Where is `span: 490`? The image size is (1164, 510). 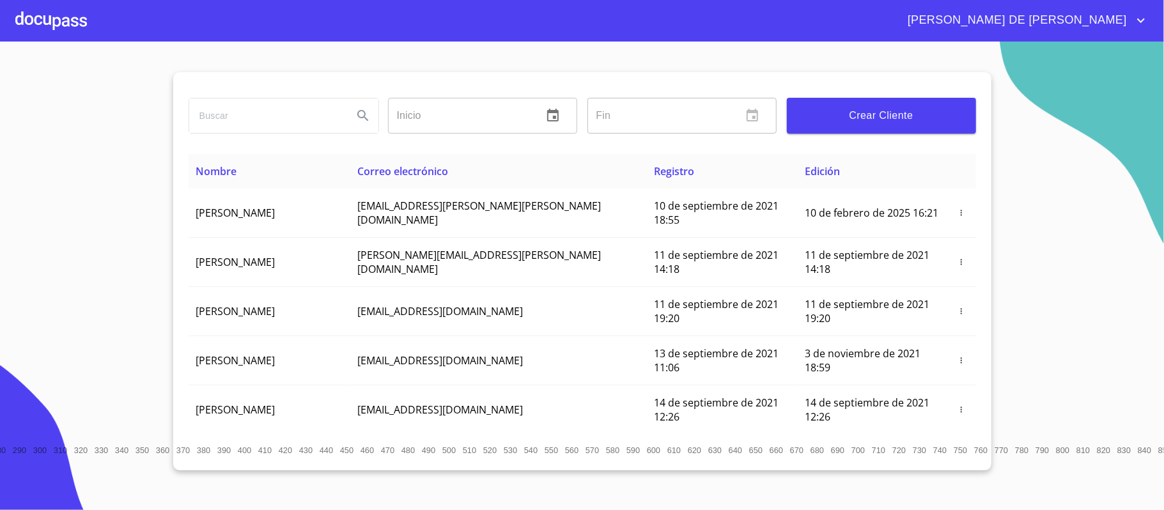
span: 490 is located at coordinates (428, 450).